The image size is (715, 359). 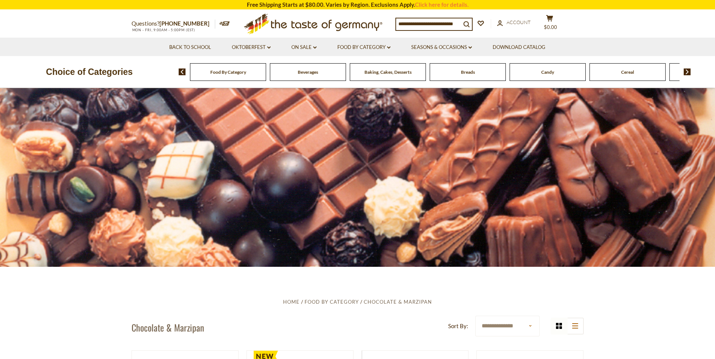 What do you see at coordinates (304, 47) in the screenshot?
I see `a: On Sale` at bounding box center [304, 47].